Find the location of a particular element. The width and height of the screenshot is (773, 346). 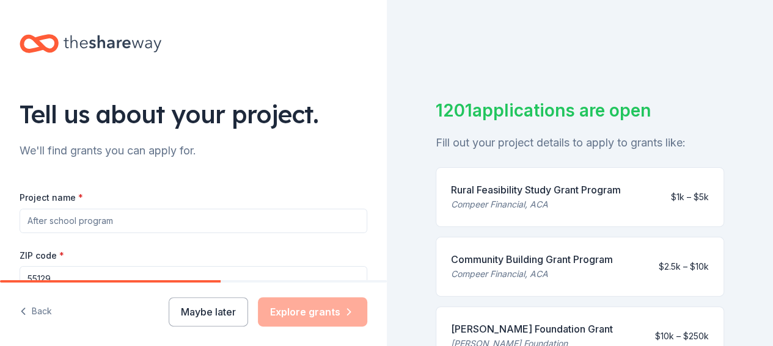

div: 1201 applications are open is located at coordinates (580, 111).